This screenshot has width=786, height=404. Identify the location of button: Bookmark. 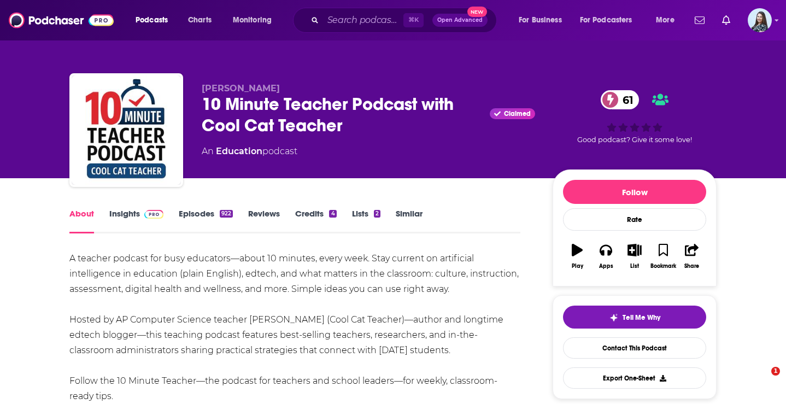
(663, 257).